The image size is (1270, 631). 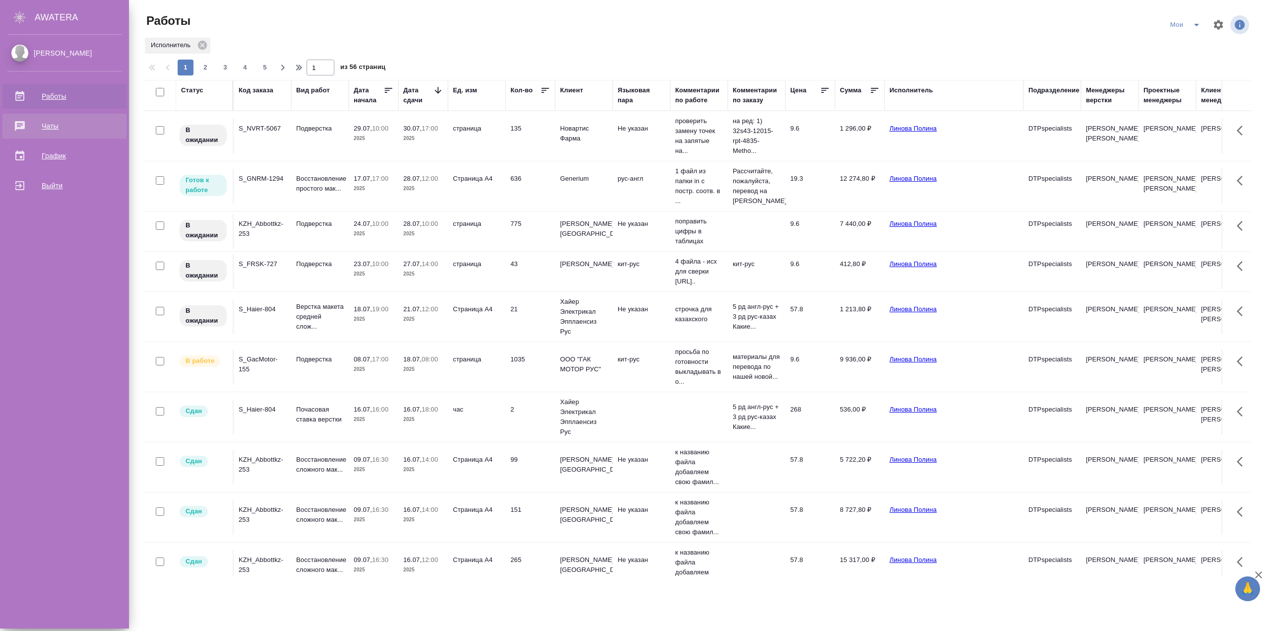 What do you see at coordinates (810, 417) in the screenshot?
I see `td: 268` at bounding box center [810, 417].